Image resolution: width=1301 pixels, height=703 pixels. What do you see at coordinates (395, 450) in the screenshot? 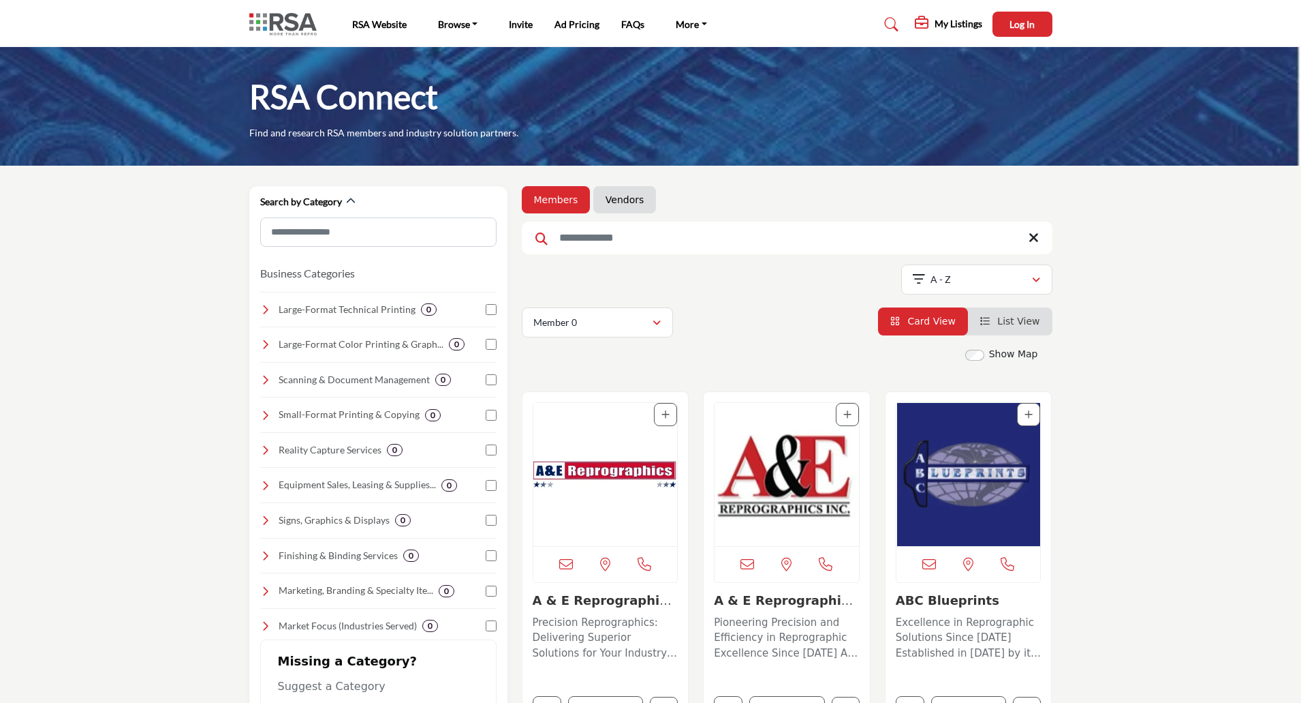
I see `div: 0 Results For Reality Capture Services` at bounding box center [395, 450].